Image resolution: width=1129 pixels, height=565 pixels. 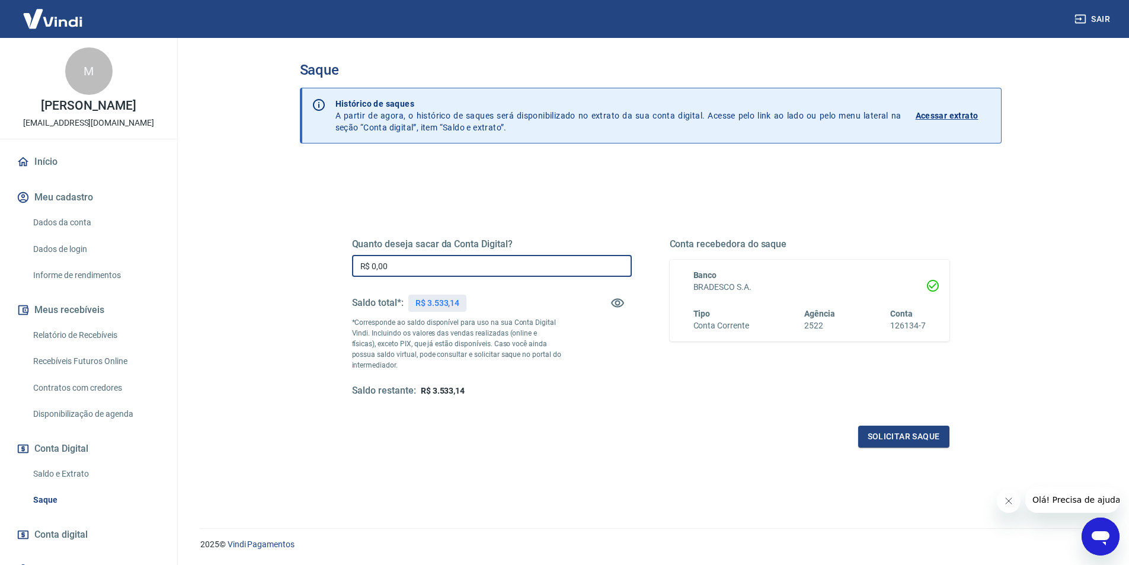 I want to click on button: Meus recebíveis, so click(x=88, y=310).